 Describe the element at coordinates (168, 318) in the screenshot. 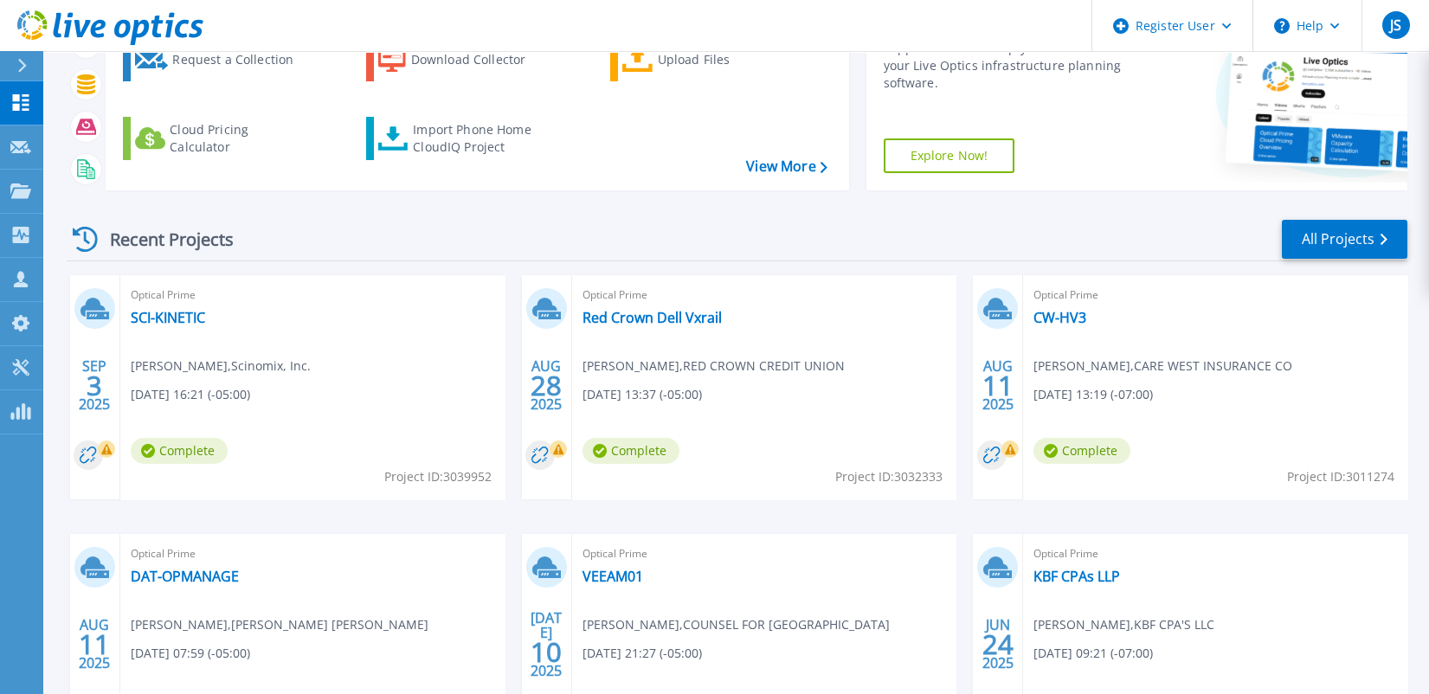

I see `a: SCI-KINETIC` at that location.